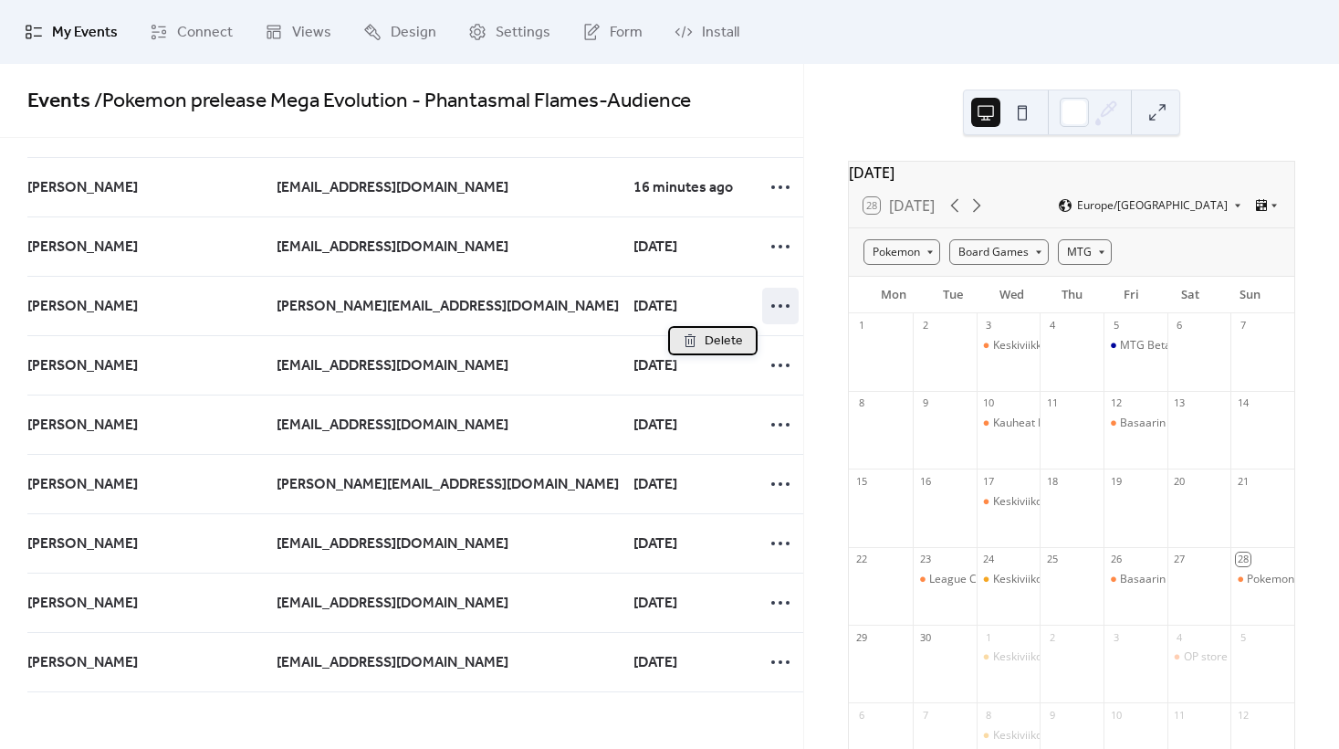 This screenshot has width=1339, height=749. Describe the element at coordinates (523, 33) in the screenshot. I see `span: Settings` at that location.